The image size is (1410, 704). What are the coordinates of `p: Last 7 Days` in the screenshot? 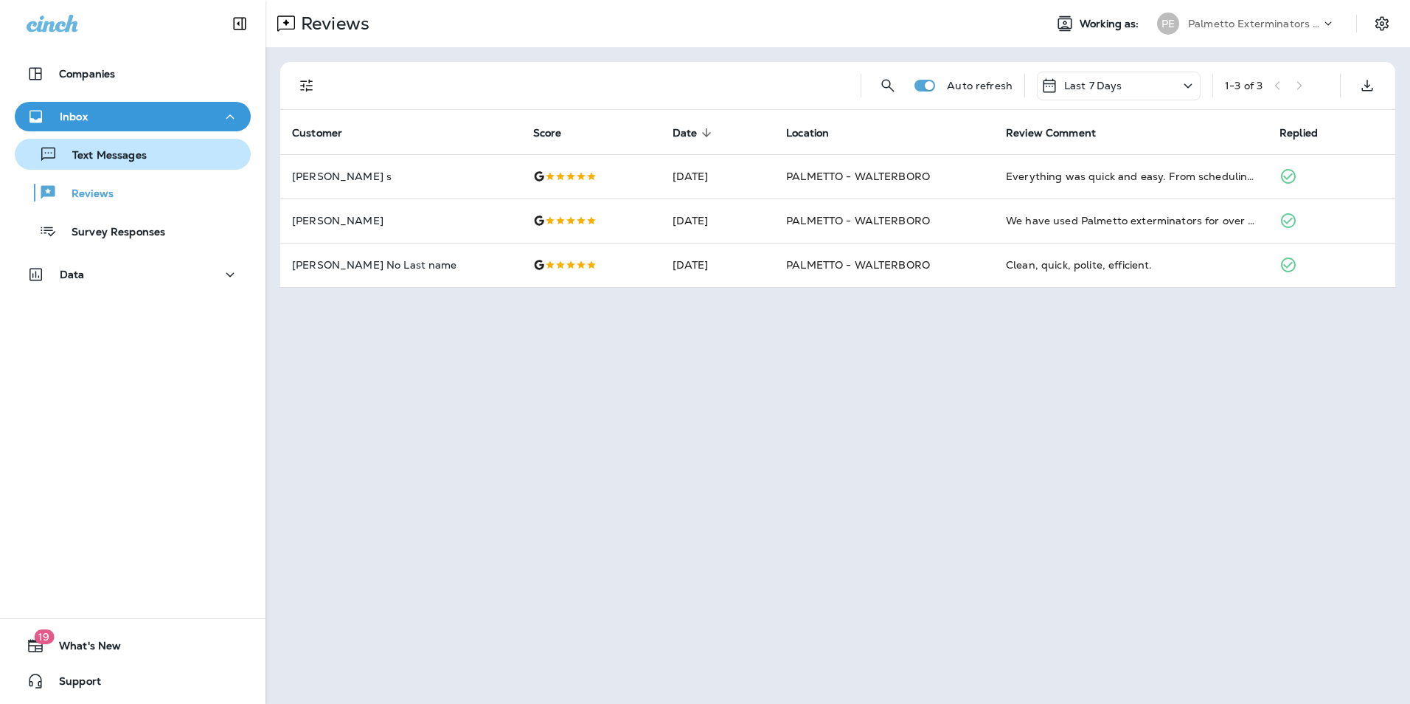 It's located at (1093, 86).